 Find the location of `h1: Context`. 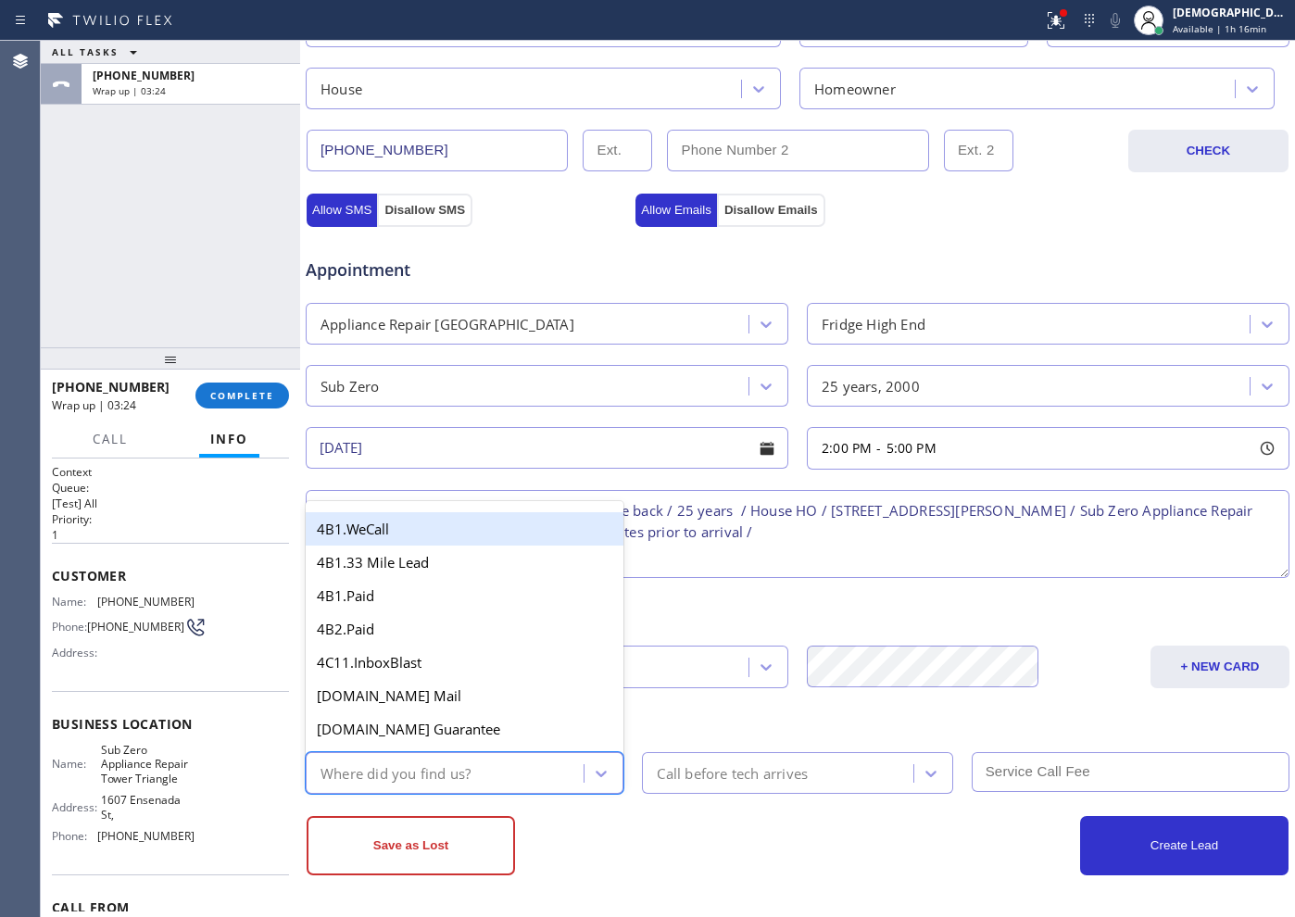

h1: Context is located at coordinates (170, 472).